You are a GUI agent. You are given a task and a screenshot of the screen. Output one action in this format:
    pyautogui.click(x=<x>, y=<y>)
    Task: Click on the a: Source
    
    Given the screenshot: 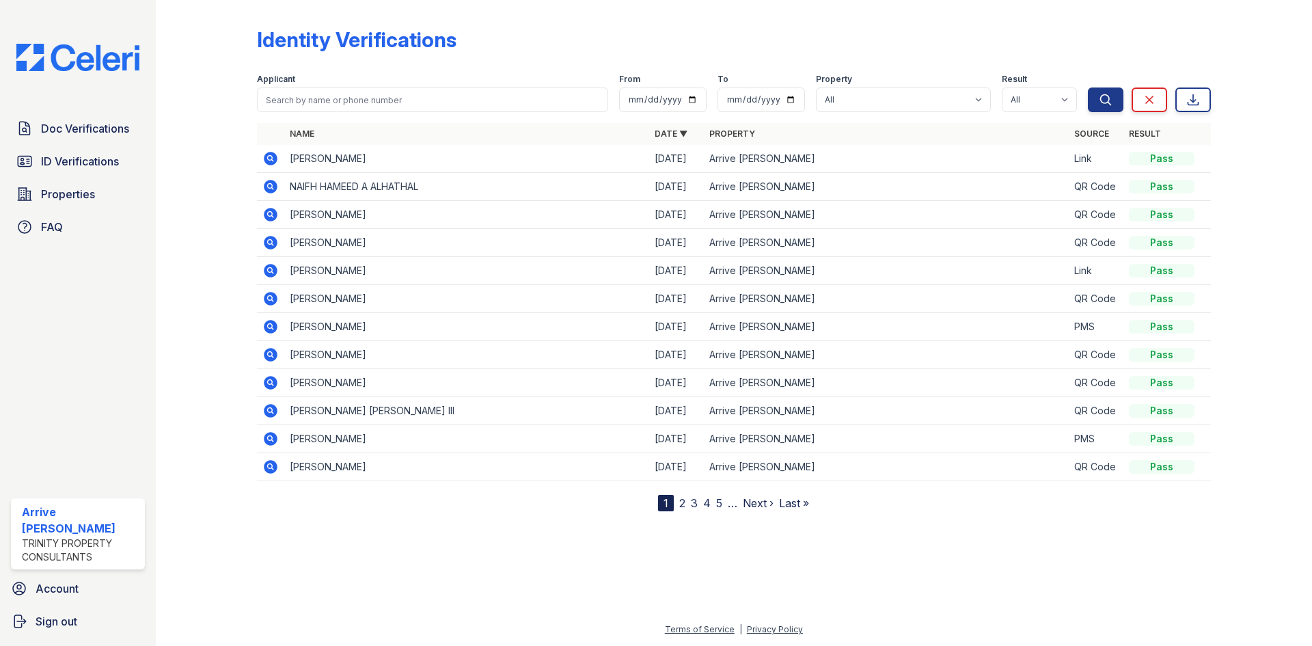 What is the action you would take?
    pyautogui.click(x=1092, y=133)
    